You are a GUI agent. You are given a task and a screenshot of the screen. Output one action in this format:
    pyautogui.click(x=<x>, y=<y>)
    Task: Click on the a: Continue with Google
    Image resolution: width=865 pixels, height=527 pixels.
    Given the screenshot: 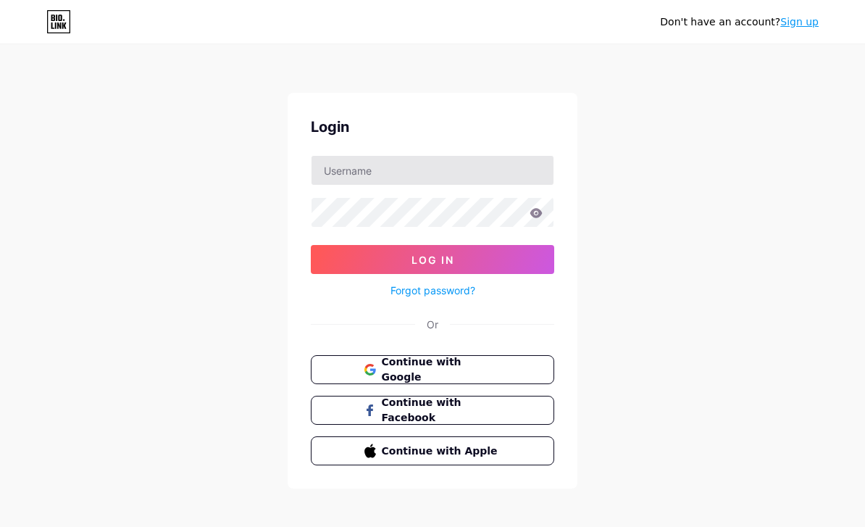 What is the action you would take?
    pyautogui.click(x=433, y=370)
    